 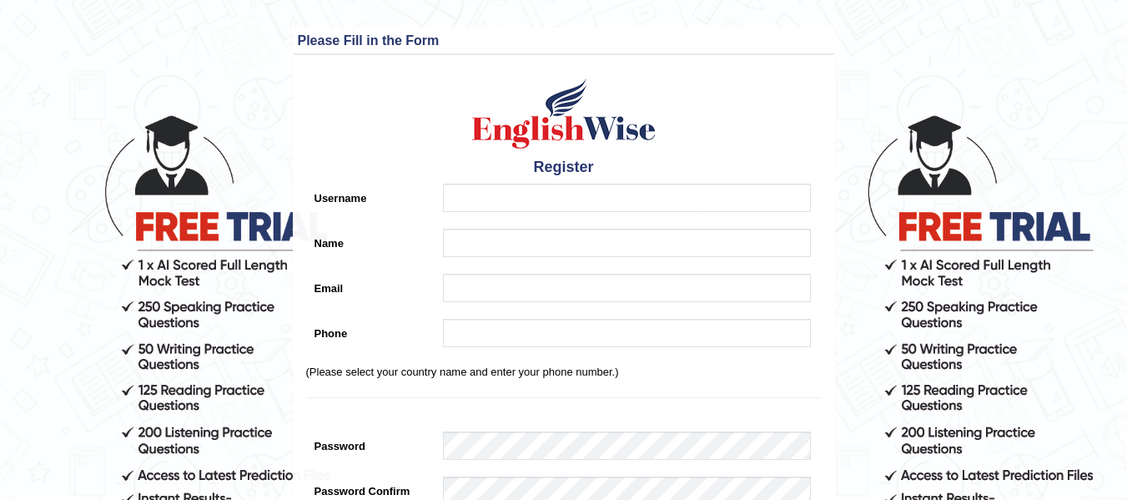 What do you see at coordinates (370, 329) in the screenshot?
I see `label: Phone` at bounding box center [370, 329].